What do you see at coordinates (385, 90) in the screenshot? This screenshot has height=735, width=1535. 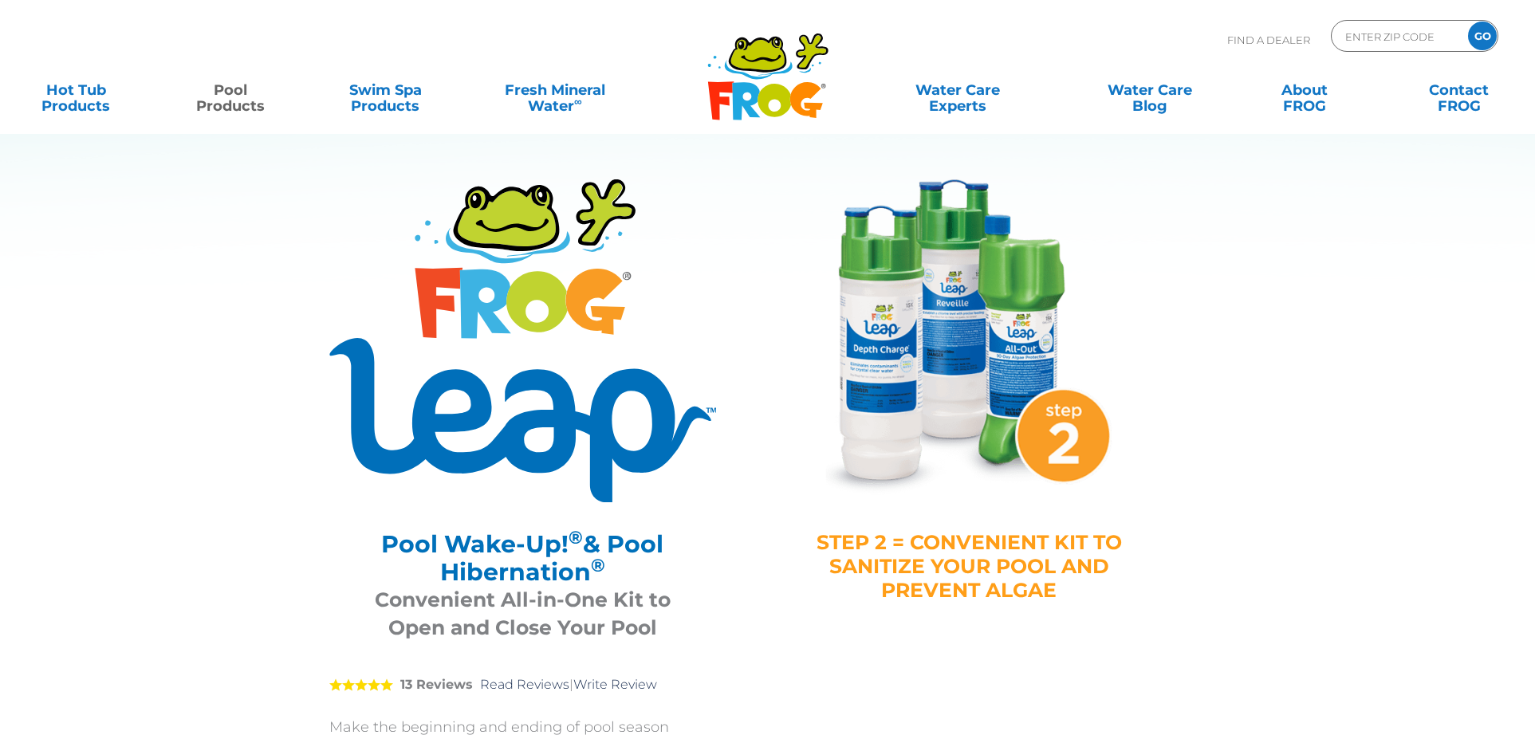 I see `a: Swim SpaProducts` at bounding box center [385, 90].